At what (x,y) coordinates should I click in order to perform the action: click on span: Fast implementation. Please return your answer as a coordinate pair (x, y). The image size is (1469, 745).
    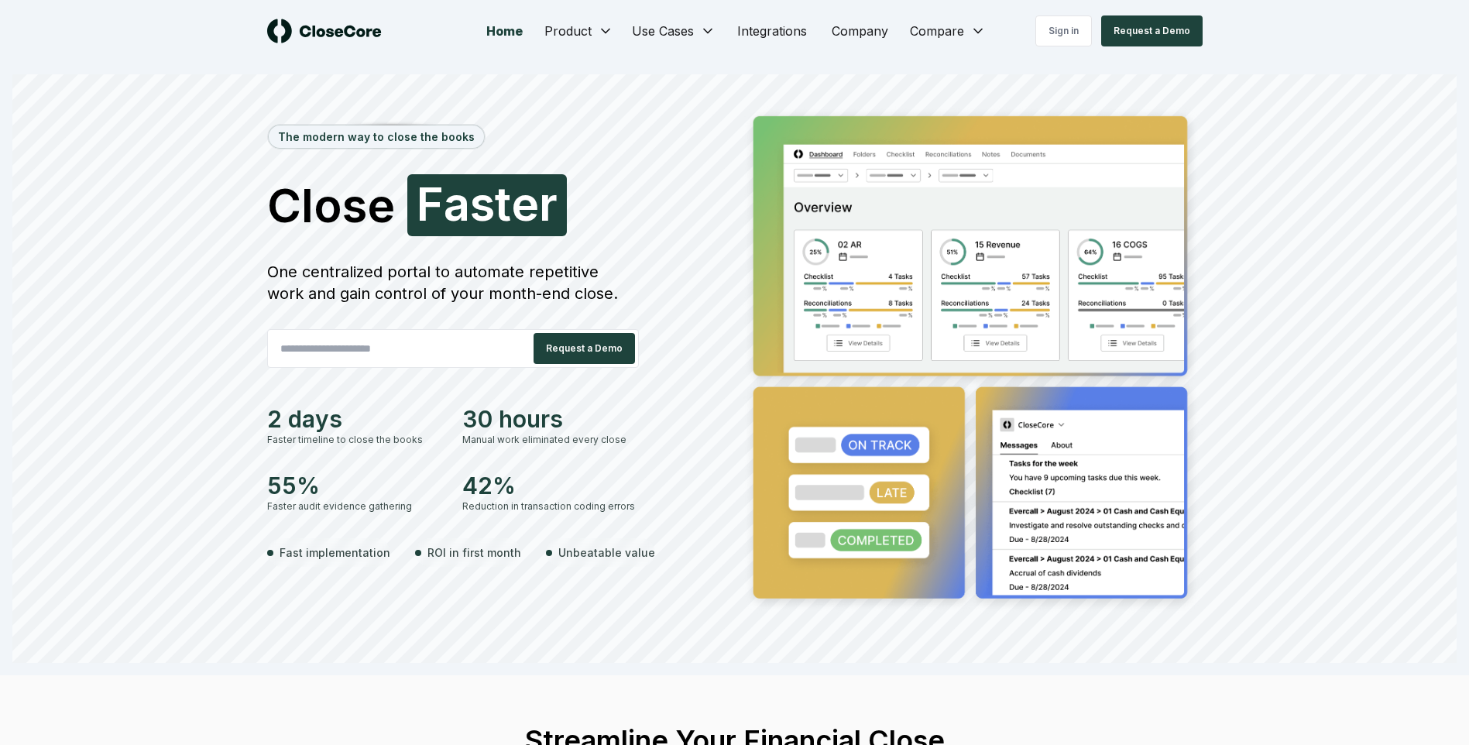
    Looking at the image, I should click on (334, 552).